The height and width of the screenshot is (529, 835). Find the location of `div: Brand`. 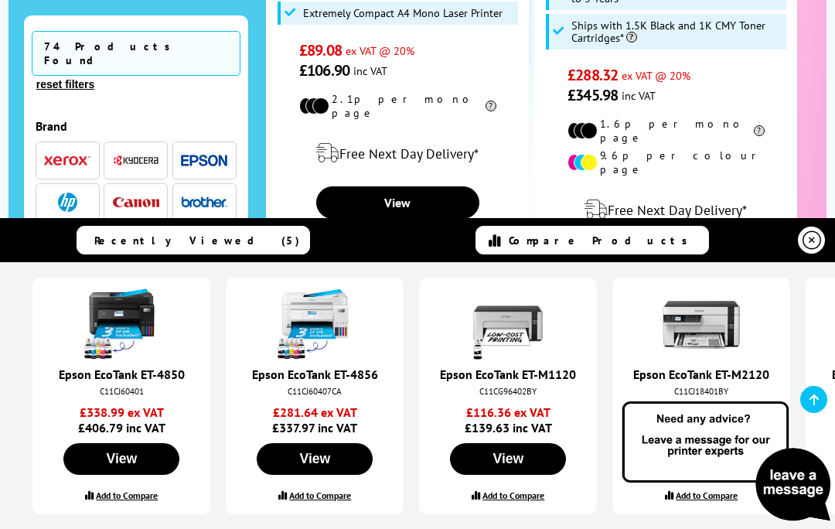

div: Brand is located at coordinates (136, 126).